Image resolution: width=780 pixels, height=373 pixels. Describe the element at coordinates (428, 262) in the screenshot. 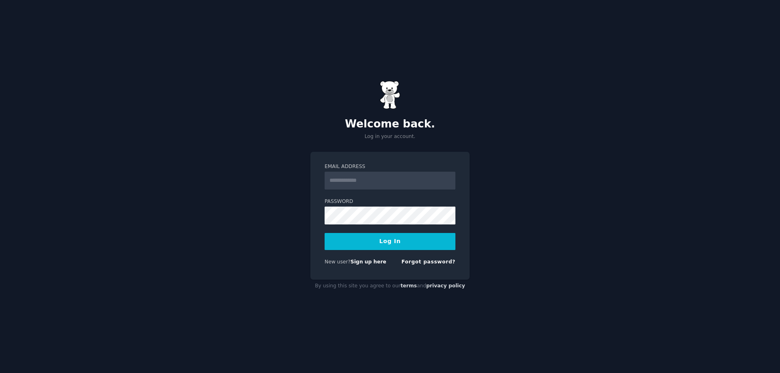

I see `a: Forgot password?` at that location.